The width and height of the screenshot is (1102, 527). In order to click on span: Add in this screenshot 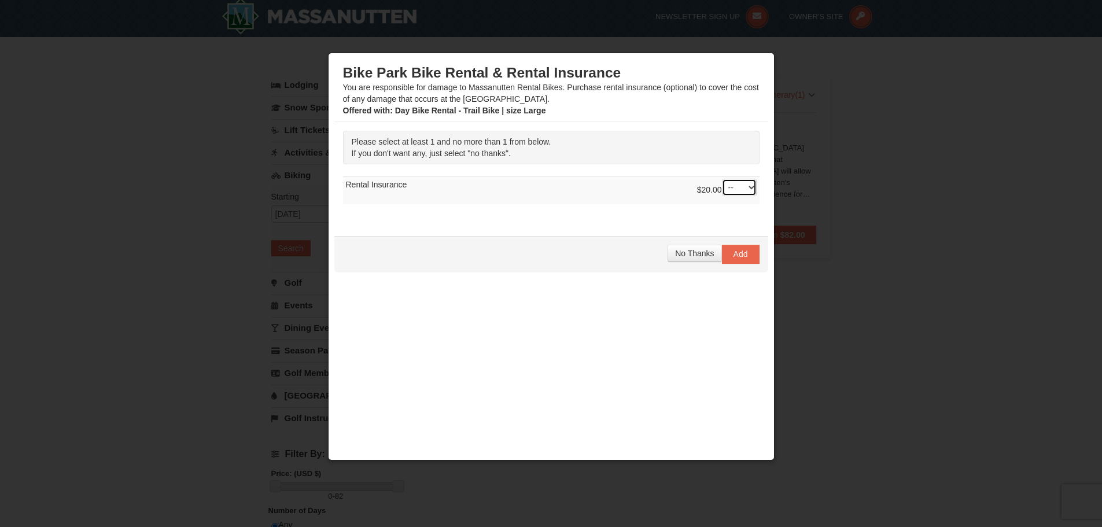, I will do `click(740, 254)`.